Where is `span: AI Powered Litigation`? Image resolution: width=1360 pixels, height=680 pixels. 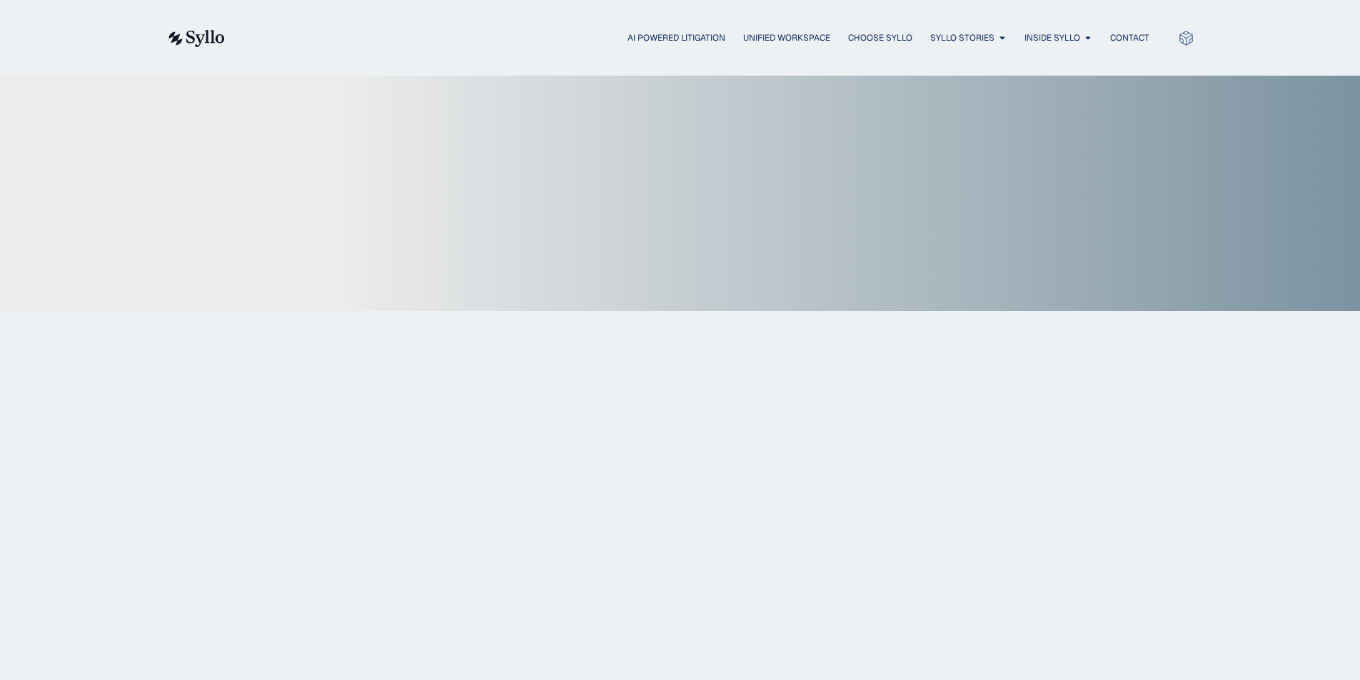
span: AI Powered Litigation is located at coordinates (676, 38).